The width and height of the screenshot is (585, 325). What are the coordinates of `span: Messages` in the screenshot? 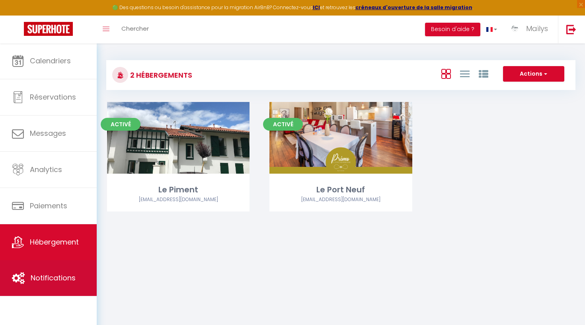 It's located at (48, 133).